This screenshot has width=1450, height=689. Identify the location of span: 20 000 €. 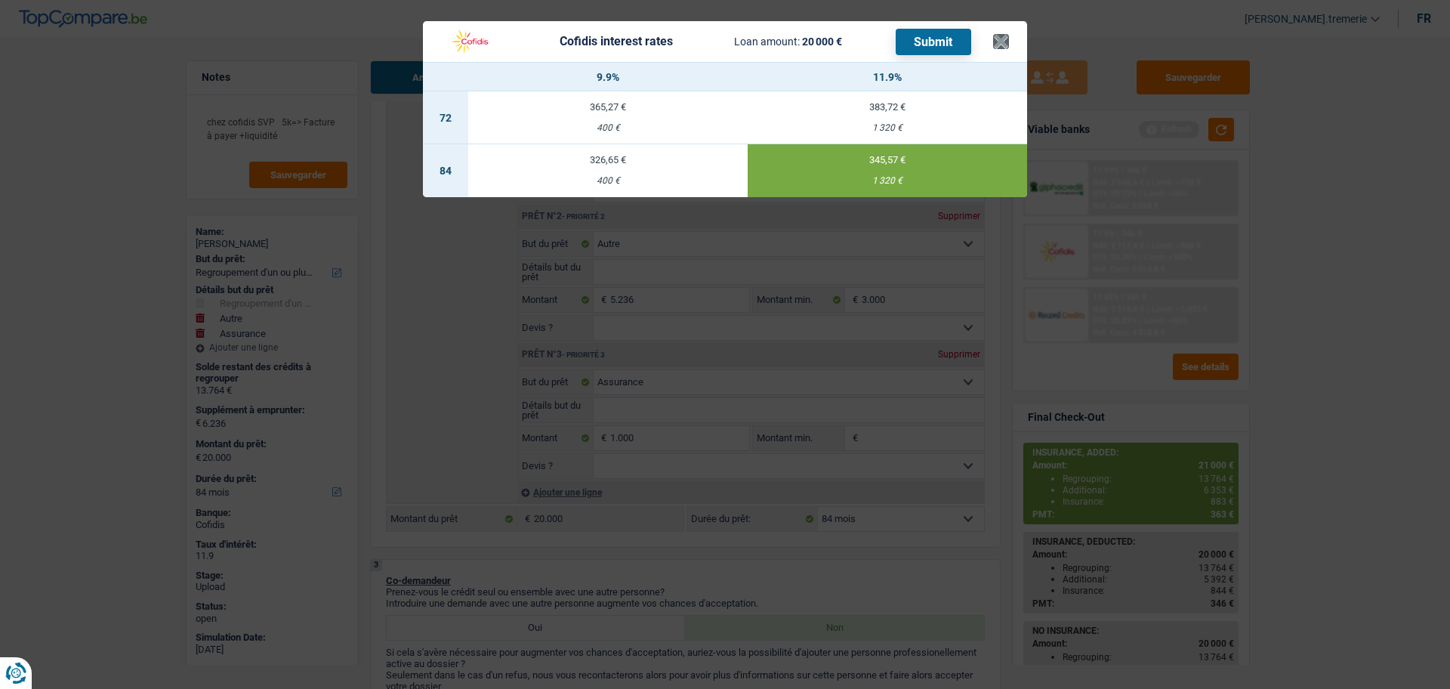
(822, 42).